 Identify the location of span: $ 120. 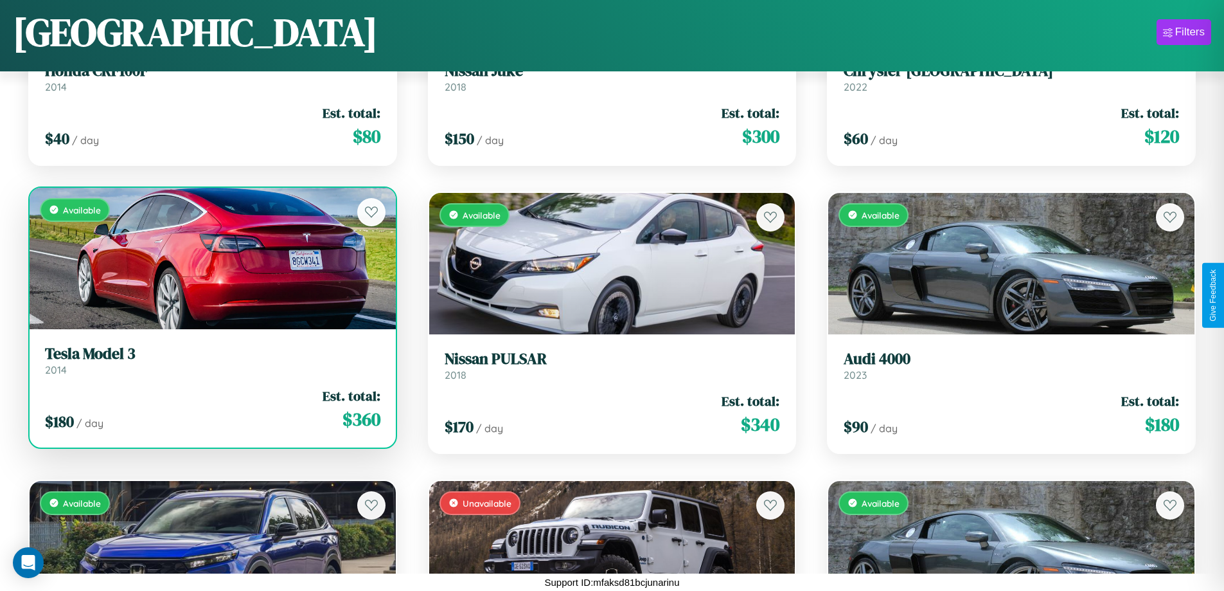
(1162, 136).